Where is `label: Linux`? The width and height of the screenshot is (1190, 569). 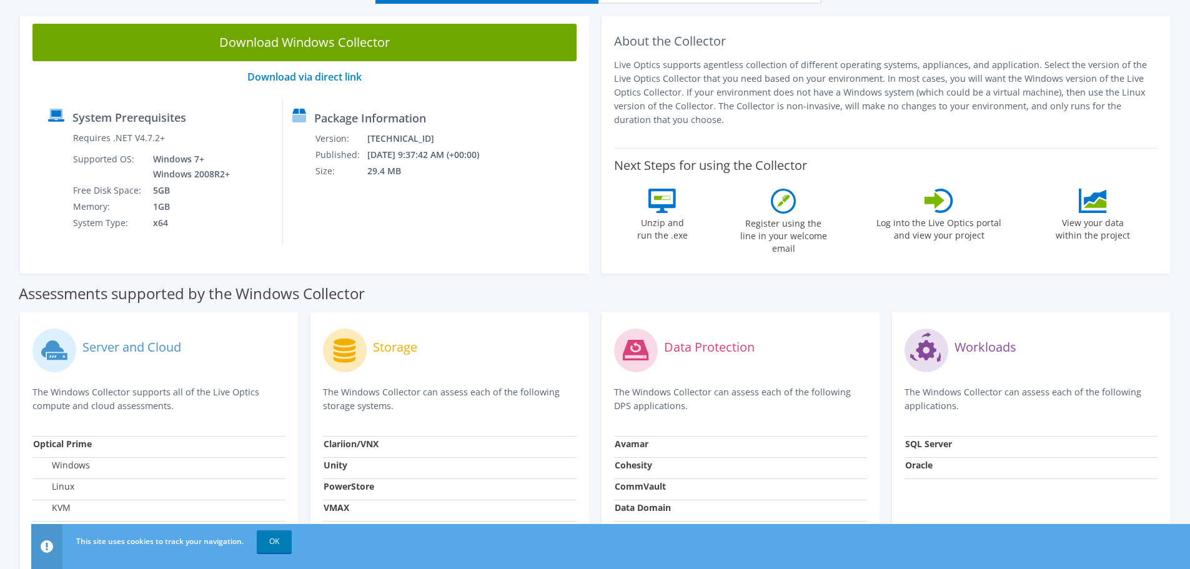
label: Linux is located at coordinates (54, 486).